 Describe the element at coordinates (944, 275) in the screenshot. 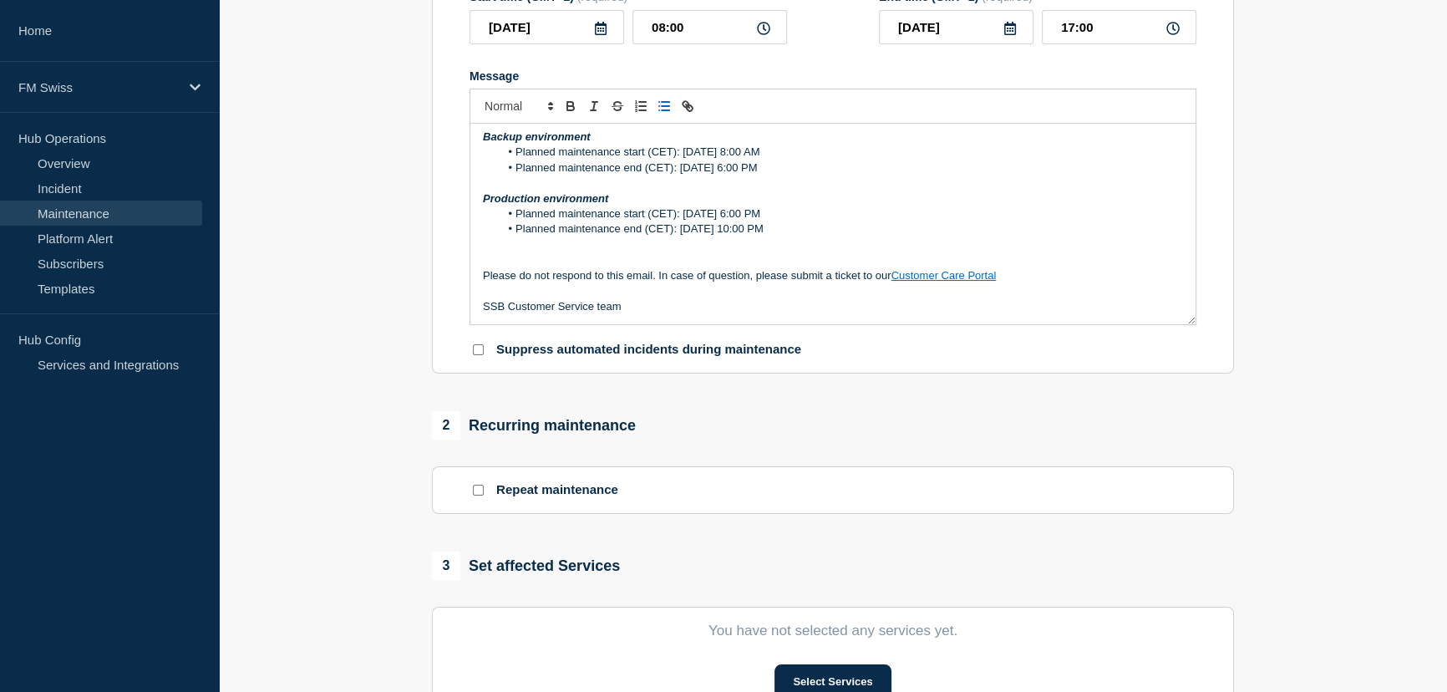

I see `a: Customer Care Portal` at that location.